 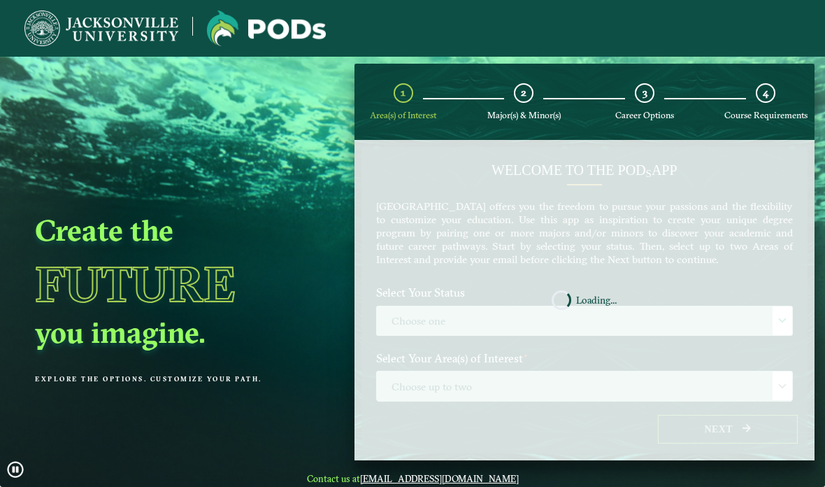 What do you see at coordinates (177, 230) in the screenshot?
I see `h2: Create the` at bounding box center [177, 230].